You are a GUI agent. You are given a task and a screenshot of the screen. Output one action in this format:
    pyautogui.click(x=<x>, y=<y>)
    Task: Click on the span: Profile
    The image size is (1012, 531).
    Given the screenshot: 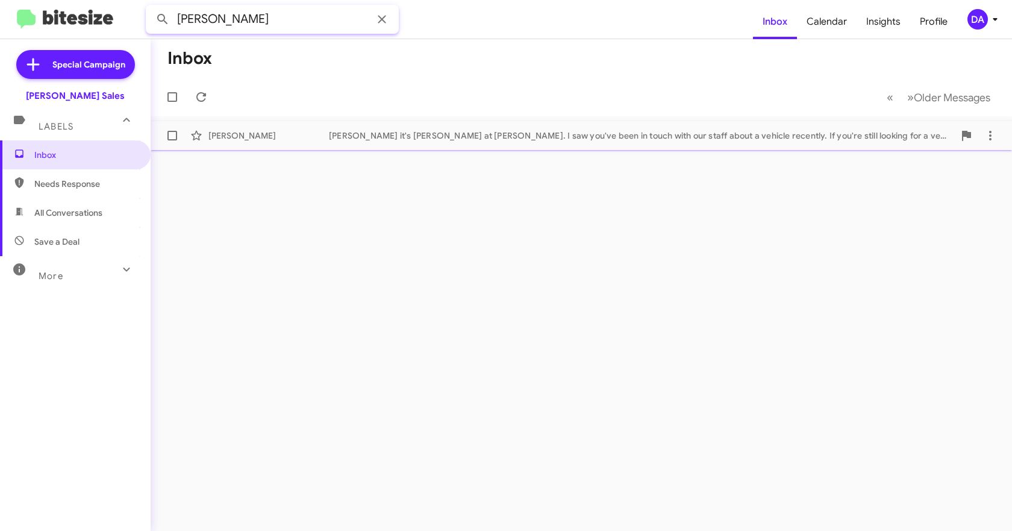 What is the action you would take?
    pyautogui.click(x=934, y=22)
    